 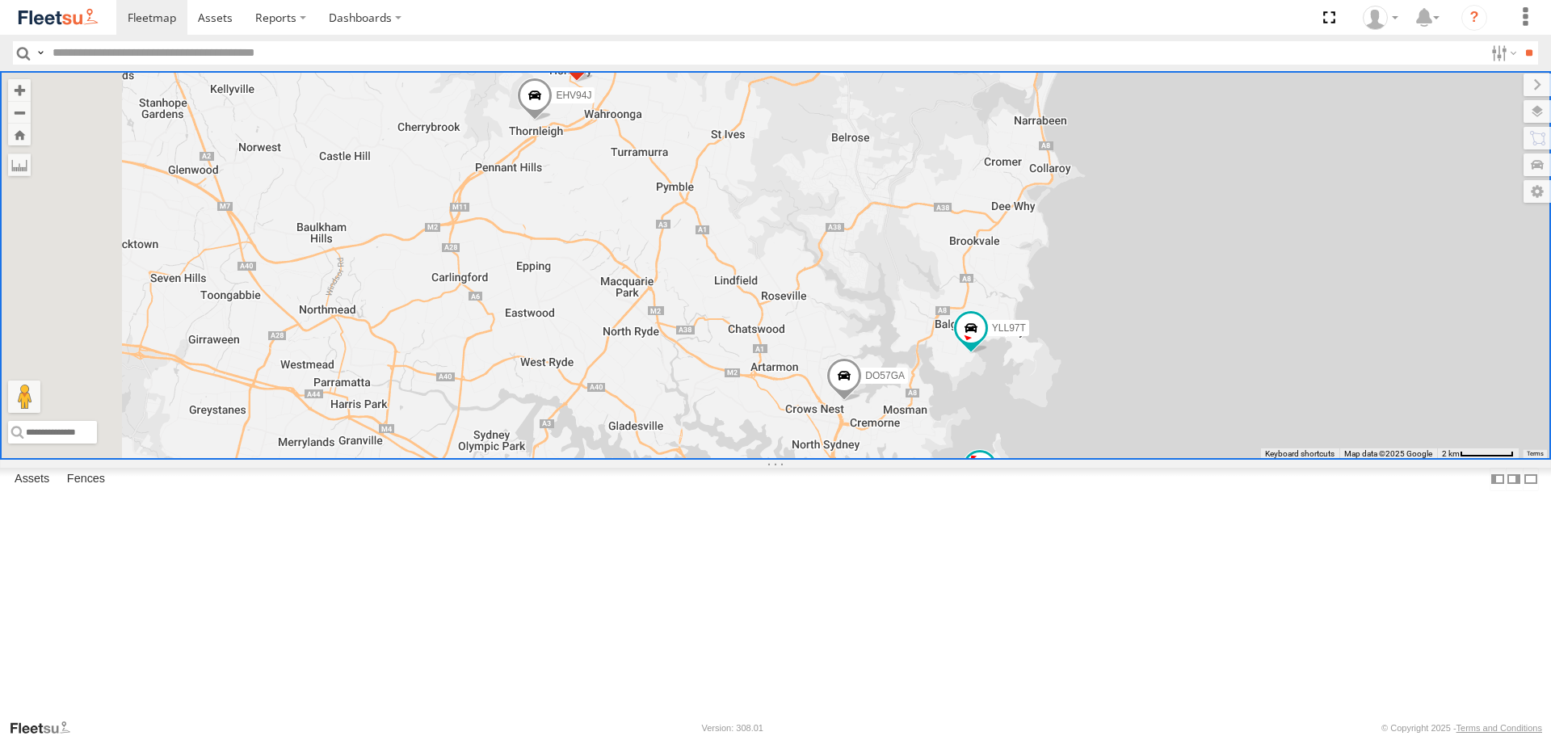 I want to click on label: Search Filter Options, so click(x=1502, y=53).